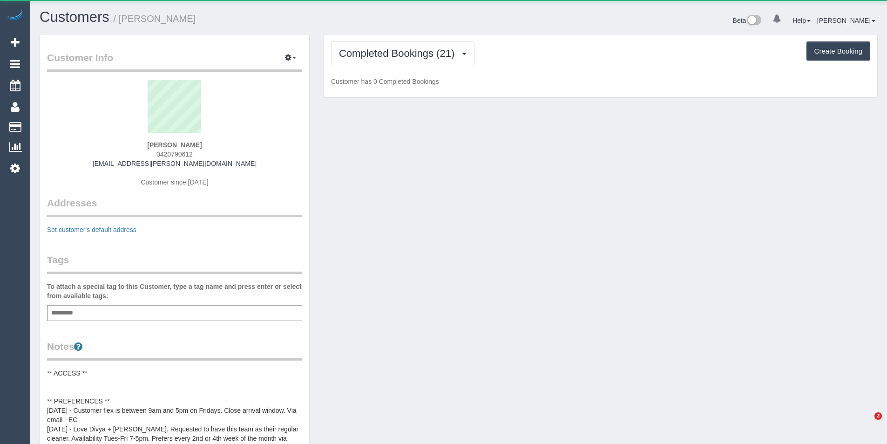  Describe the element at coordinates (175, 350) in the screenshot. I see `legend: Notes` at that location.